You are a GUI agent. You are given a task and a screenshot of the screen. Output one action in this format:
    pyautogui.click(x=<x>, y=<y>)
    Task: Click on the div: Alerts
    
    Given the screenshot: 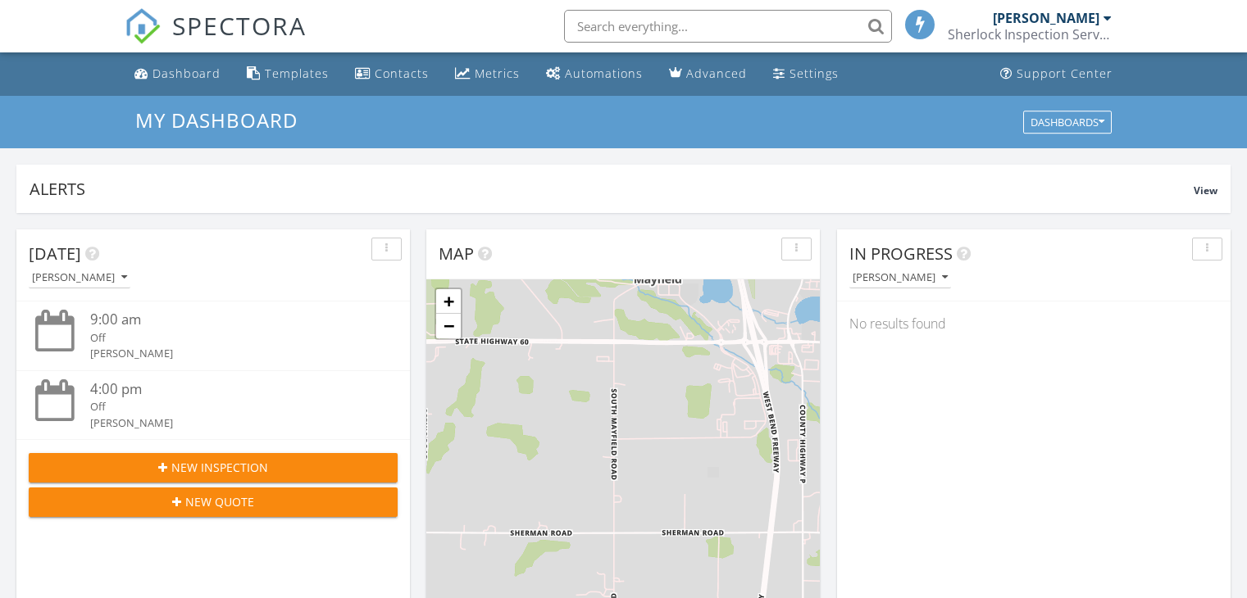 What is the action you would take?
    pyautogui.click(x=612, y=189)
    